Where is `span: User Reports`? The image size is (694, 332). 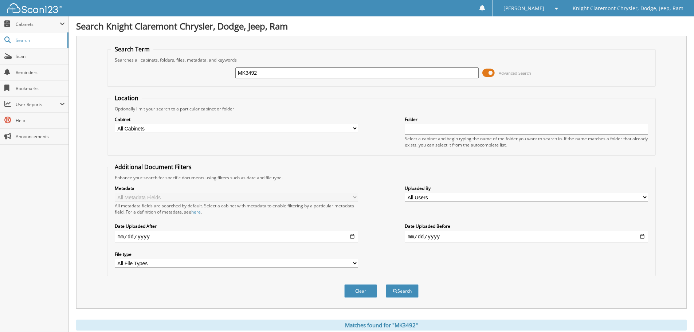 span: User Reports is located at coordinates (38, 104).